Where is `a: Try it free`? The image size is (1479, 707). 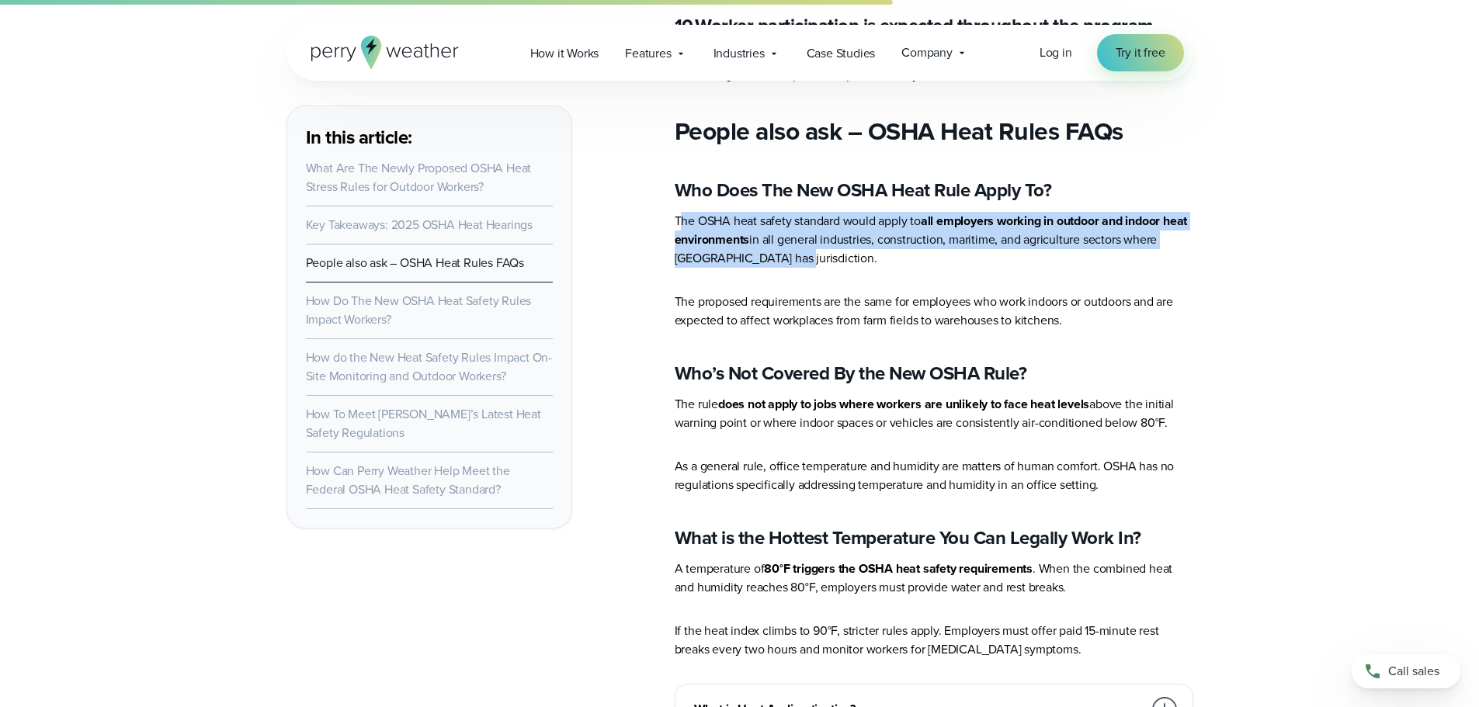 a: Try it free is located at coordinates (1141, 53).